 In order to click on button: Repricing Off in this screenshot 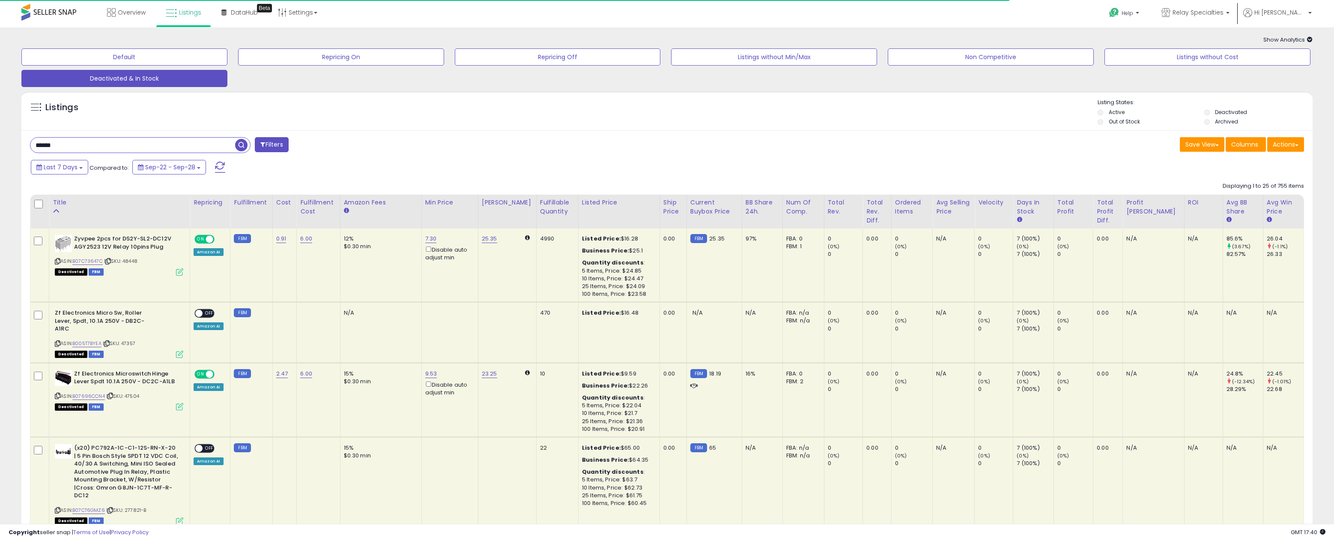, I will do `click(558, 57)`.